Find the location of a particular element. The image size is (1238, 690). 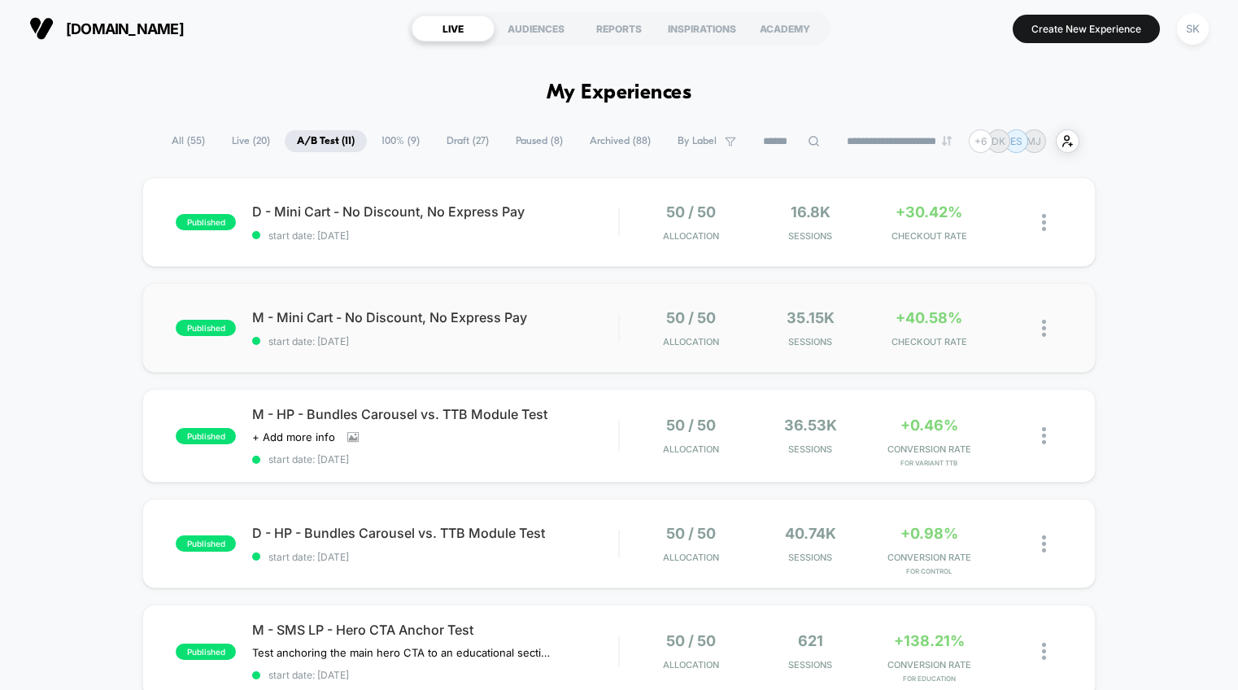

p: ES is located at coordinates (1016, 141).